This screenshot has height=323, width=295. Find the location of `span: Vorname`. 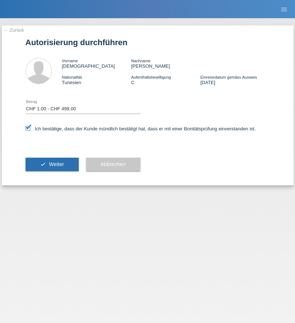

span: Vorname is located at coordinates (70, 61).